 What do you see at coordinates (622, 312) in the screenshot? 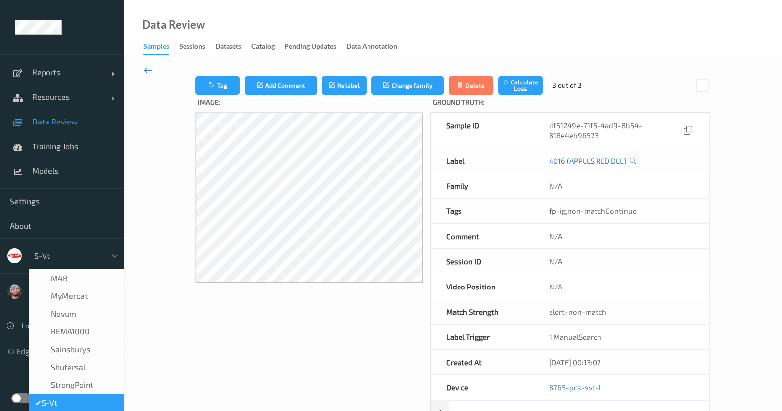
I see `div: alert-non-match` at bounding box center [622, 312].